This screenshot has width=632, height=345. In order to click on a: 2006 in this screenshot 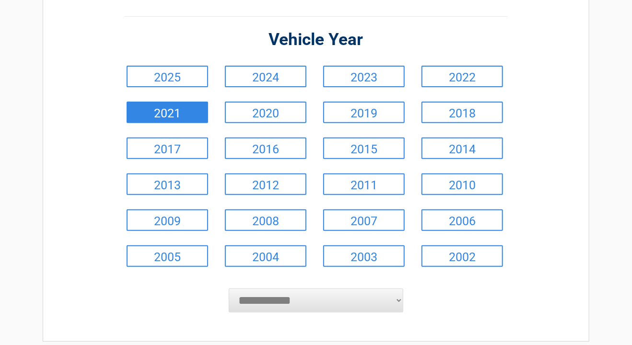, I will do `click(462, 220)`.